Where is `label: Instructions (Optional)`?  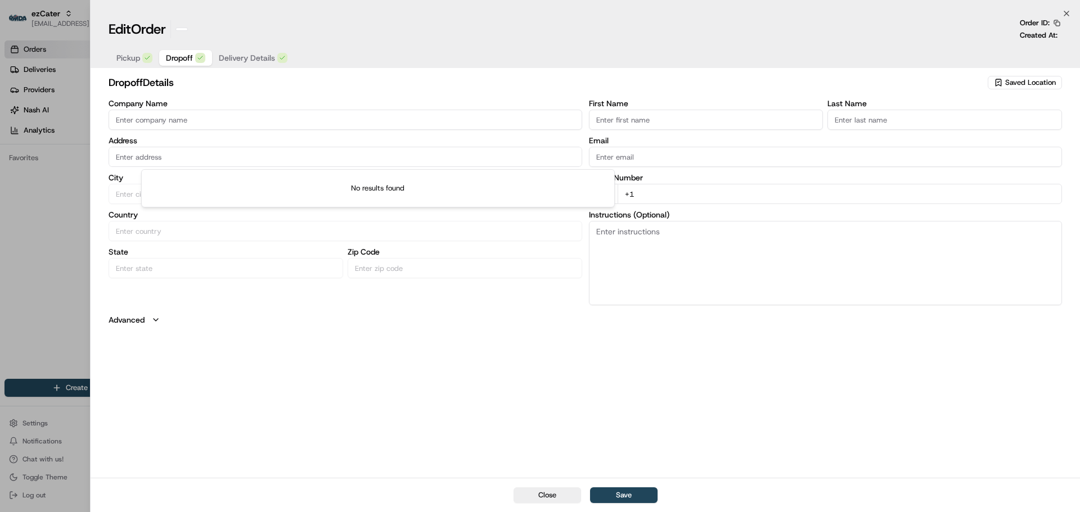 label: Instructions (Optional) is located at coordinates (826, 215).